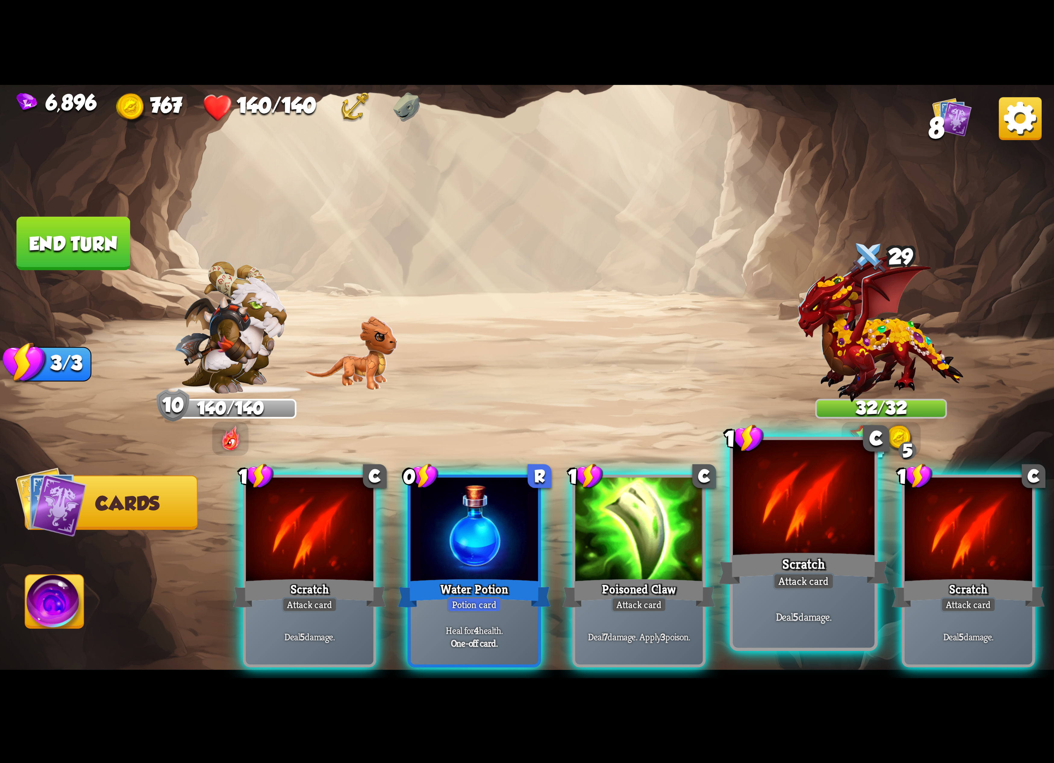  I want to click on div: View all the cards in your deck, so click(952, 119).